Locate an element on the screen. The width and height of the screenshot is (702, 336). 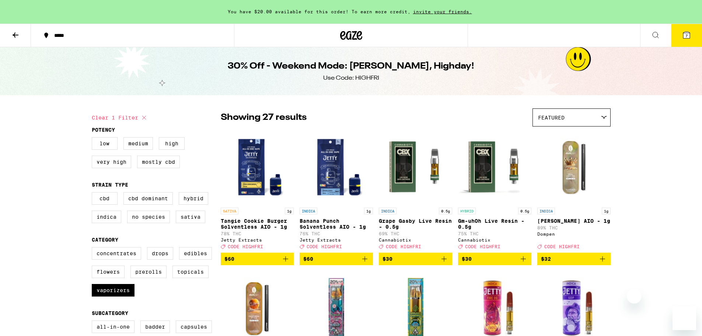
label: High is located at coordinates (172, 143).